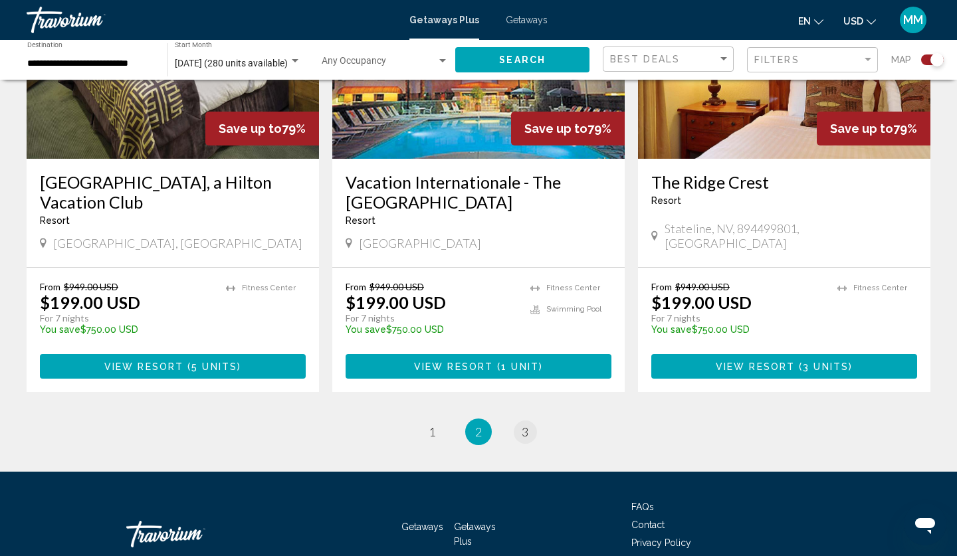  Describe the element at coordinates (173, 366) in the screenshot. I see `a: View Resort(5 units)` at that location.